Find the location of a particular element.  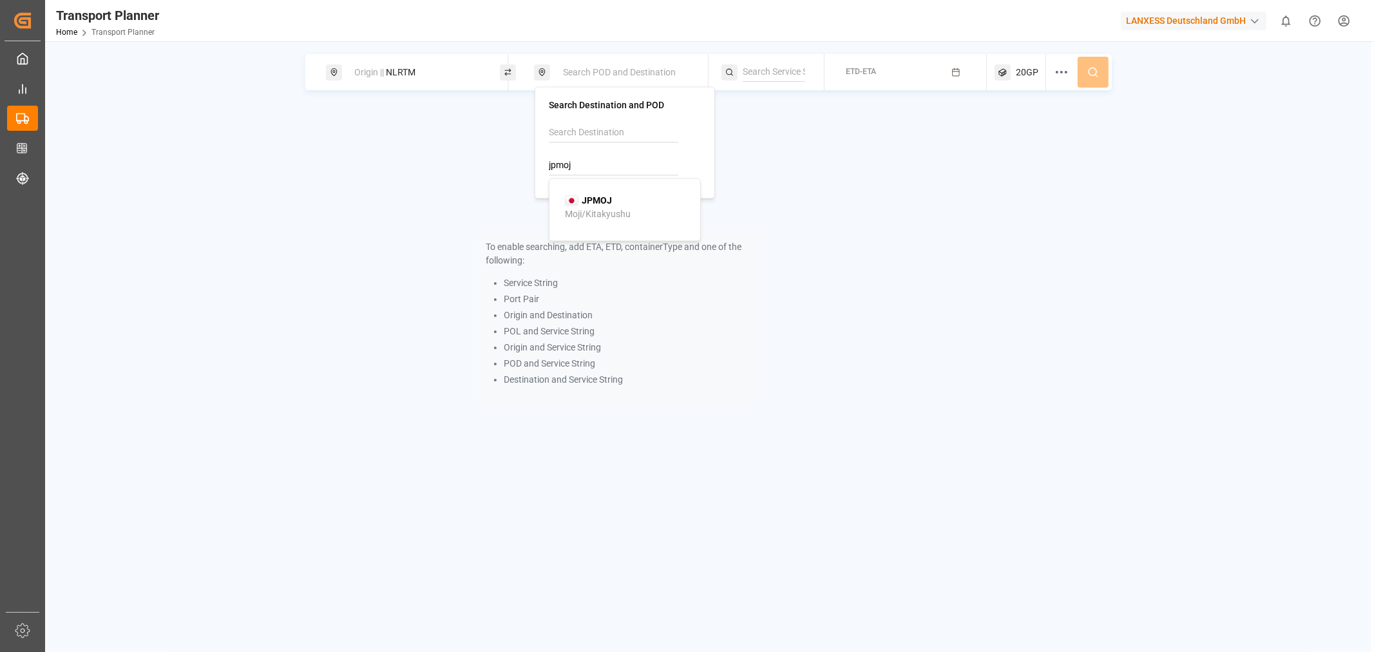

span: Search POD and Destination is located at coordinates (619, 72).